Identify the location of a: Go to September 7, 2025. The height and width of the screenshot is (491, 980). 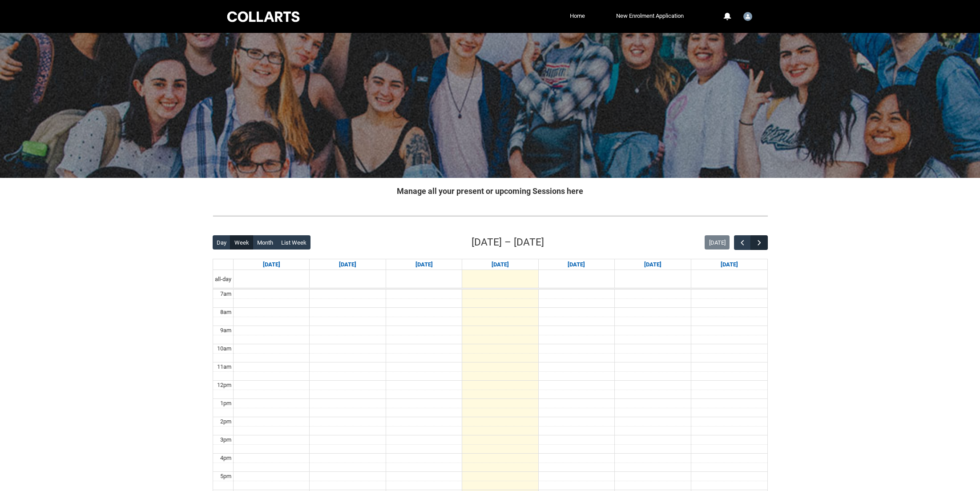
(271, 265).